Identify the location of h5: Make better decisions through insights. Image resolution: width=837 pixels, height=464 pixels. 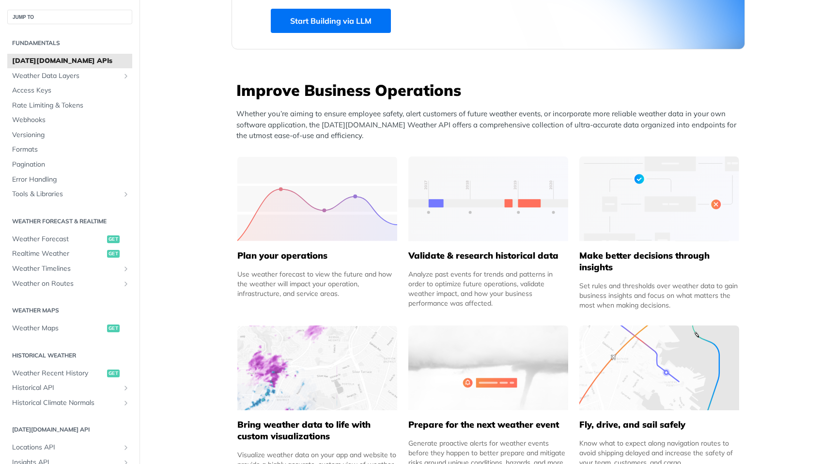
(659, 262).